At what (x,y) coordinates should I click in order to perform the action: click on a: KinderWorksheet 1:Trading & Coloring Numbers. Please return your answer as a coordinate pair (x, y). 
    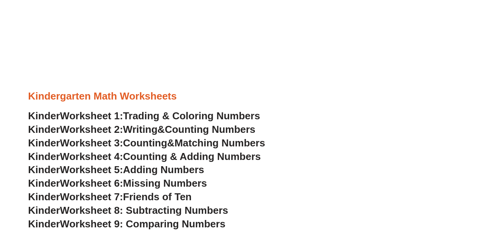
    Looking at the image, I should click on (144, 116).